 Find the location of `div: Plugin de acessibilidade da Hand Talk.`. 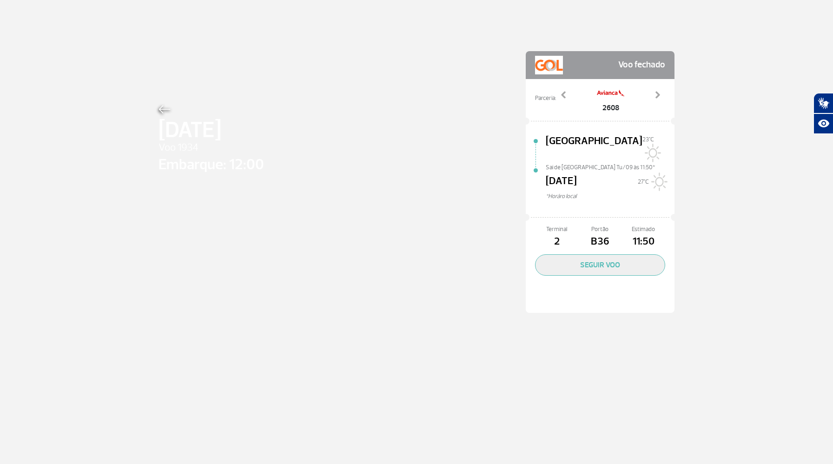

div: Plugin de acessibilidade da Hand Talk. is located at coordinates (823, 113).